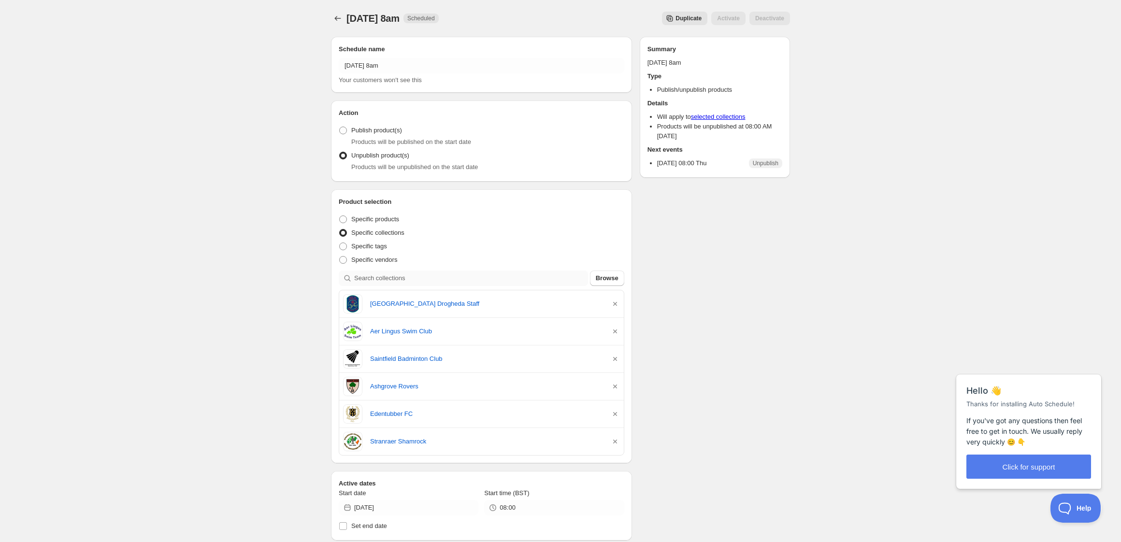 The image size is (1121, 542). Describe the element at coordinates (486, 331) in the screenshot. I see `a: Aer Lingus Swim Club` at that location.